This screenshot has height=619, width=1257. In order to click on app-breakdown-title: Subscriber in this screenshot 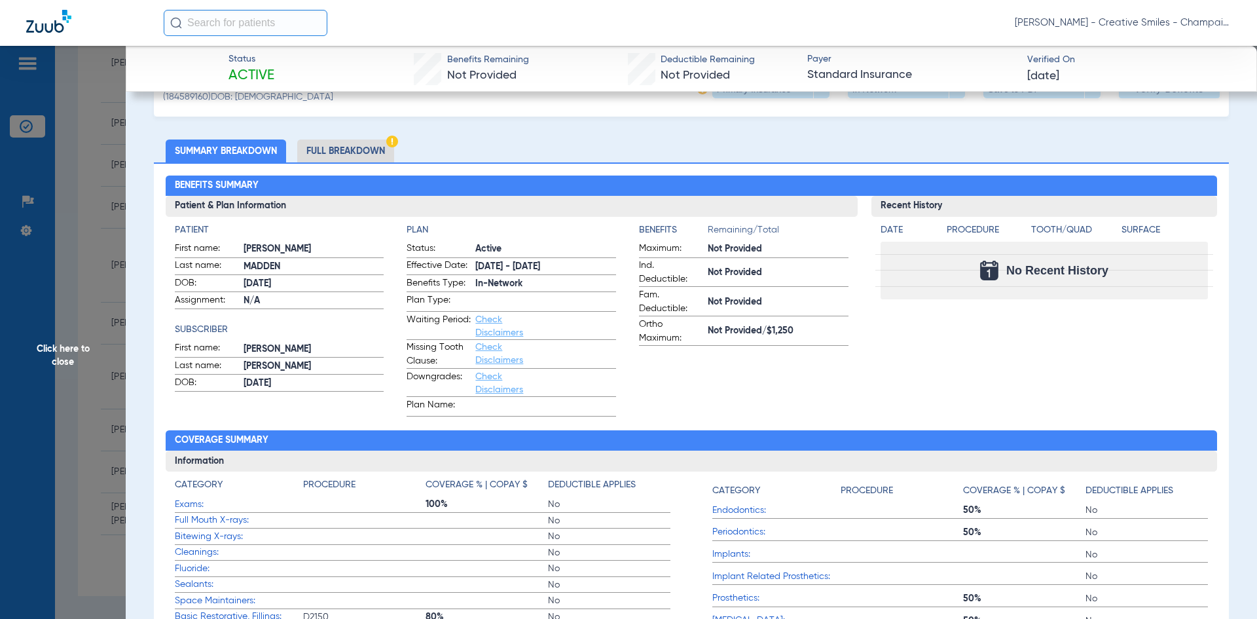, I will do `click(280, 329)`.